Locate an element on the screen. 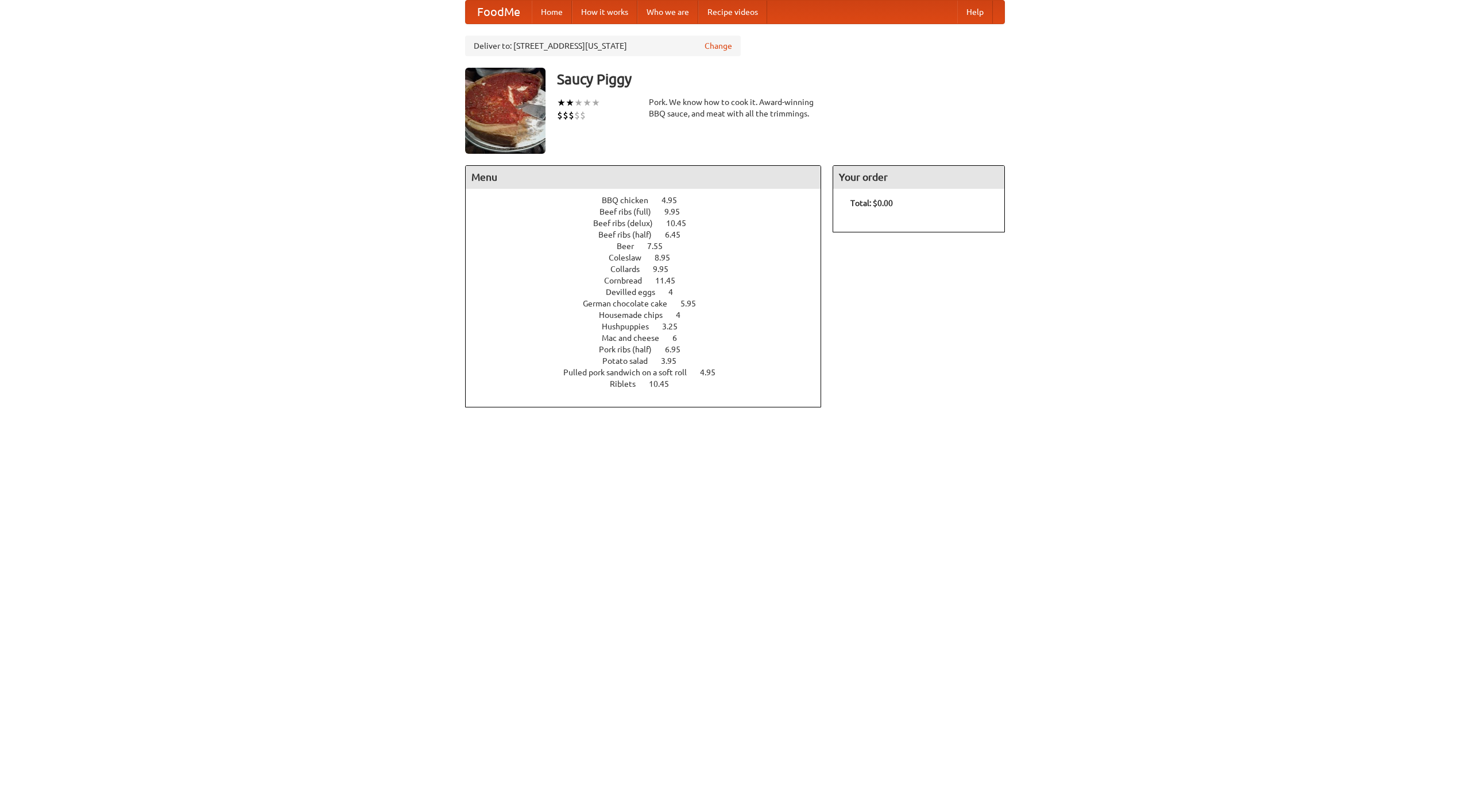  span: 6 is located at coordinates (681, 338).